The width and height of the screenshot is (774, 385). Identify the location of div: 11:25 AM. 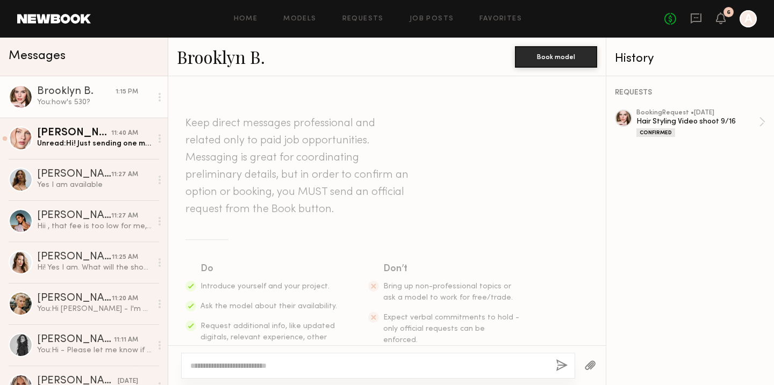
(125, 257).